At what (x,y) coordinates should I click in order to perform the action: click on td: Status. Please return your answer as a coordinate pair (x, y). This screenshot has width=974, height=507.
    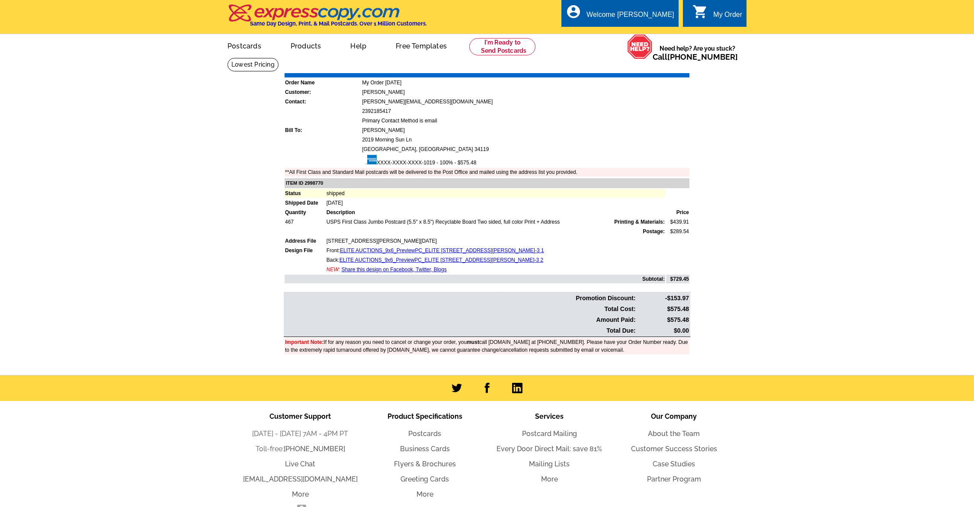
    Looking at the image, I should click on (305, 193).